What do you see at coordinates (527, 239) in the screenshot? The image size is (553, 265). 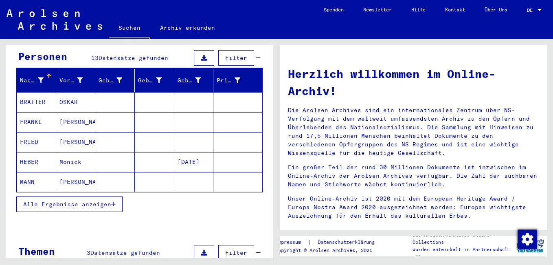 I see `img: Zustimmung ändern` at bounding box center [527, 239].